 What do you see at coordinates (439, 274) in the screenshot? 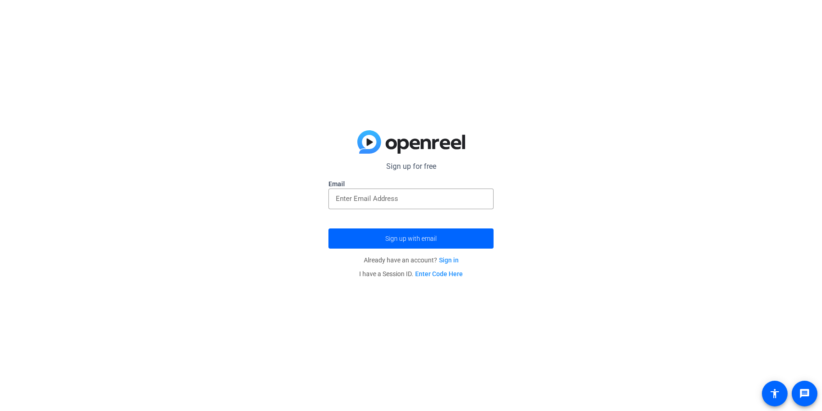
I see `a: Enter Code Here` at bounding box center [439, 274].